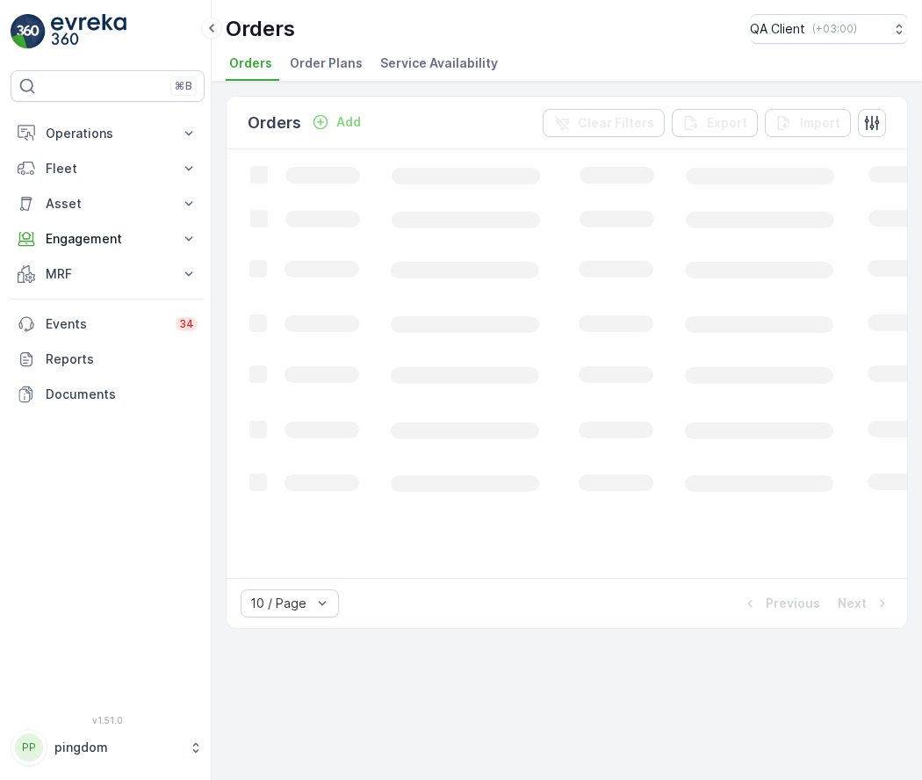 The width and height of the screenshot is (922, 780). What do you see at coordinates (250, 63) in the screenshot?
I see `span: Orders` at bounding box center [250, 63].